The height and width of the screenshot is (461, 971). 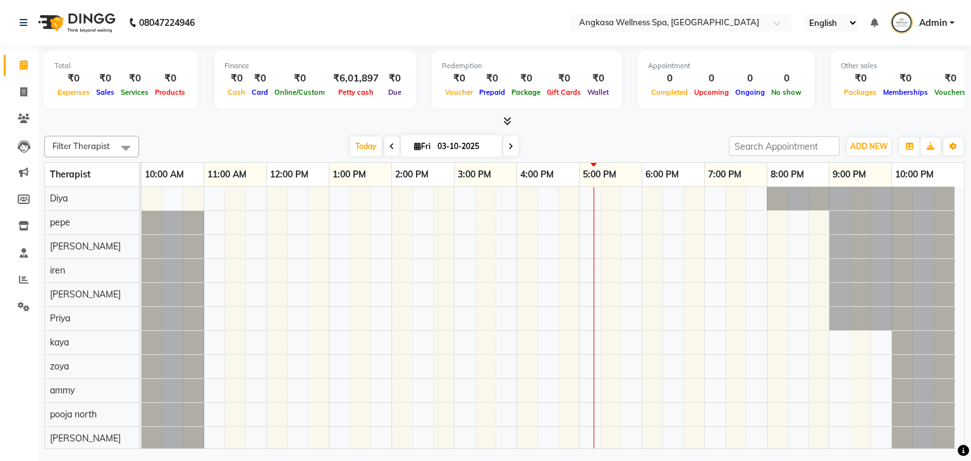 What do you see at coordinates (868, 147) in the screenshot?
I see `button: ADD NEW` at bounding box center [868, 147].